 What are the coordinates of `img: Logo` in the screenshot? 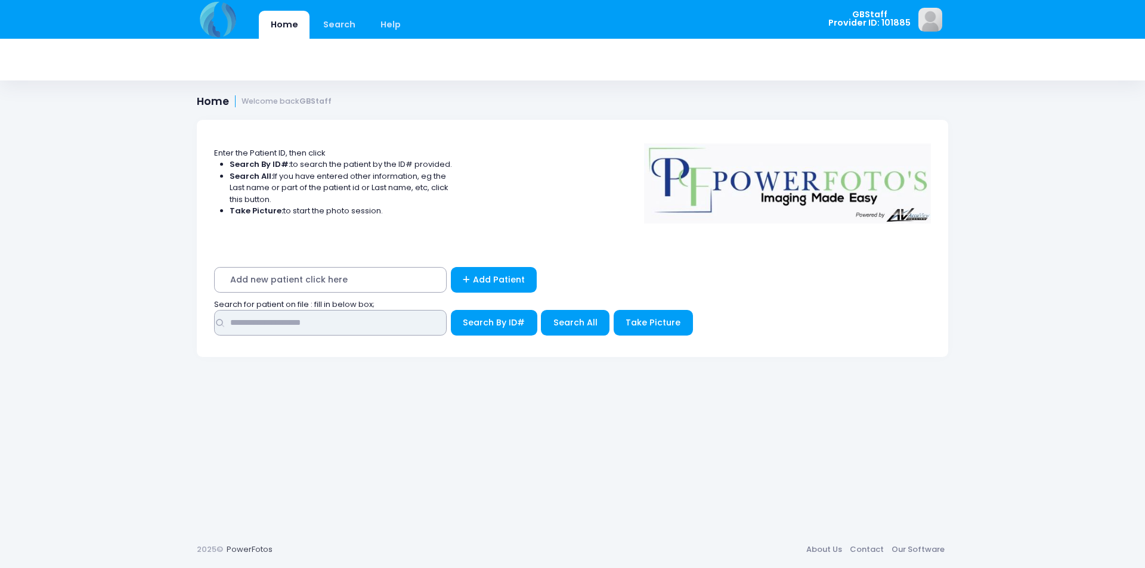 It's located at (788, 179).